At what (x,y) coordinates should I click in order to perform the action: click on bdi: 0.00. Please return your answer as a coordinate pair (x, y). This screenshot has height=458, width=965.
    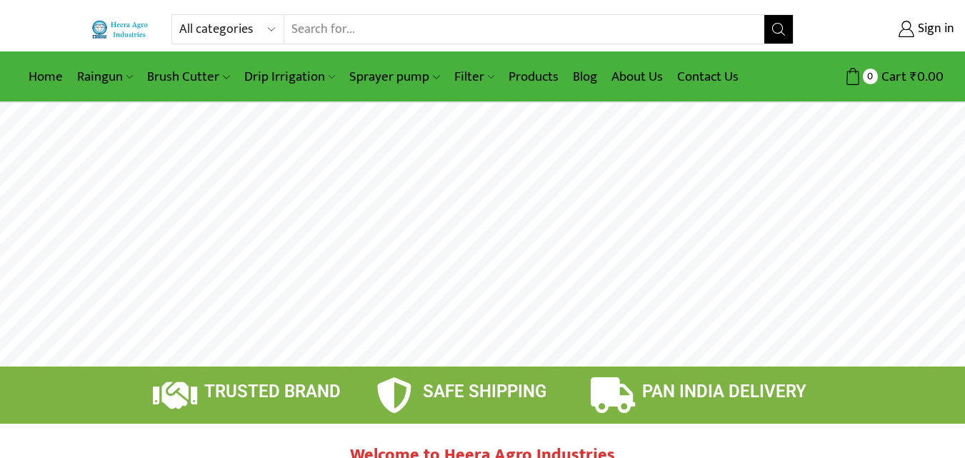
    Looking at the image, I should click on (926, 76).